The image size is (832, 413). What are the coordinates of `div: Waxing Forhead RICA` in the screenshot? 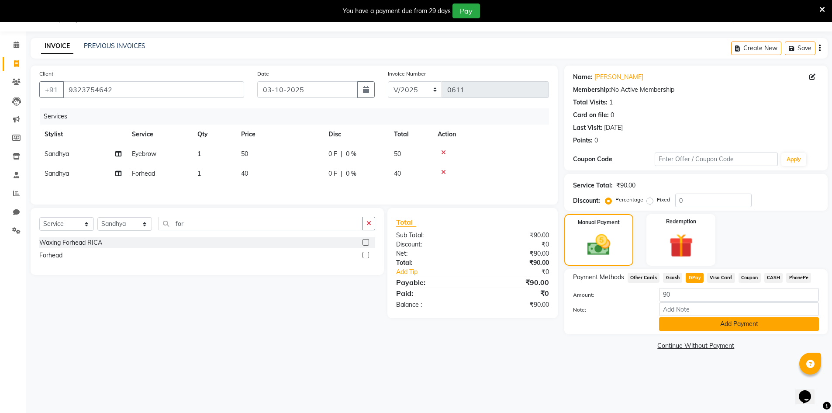 It's located at (71, 242).